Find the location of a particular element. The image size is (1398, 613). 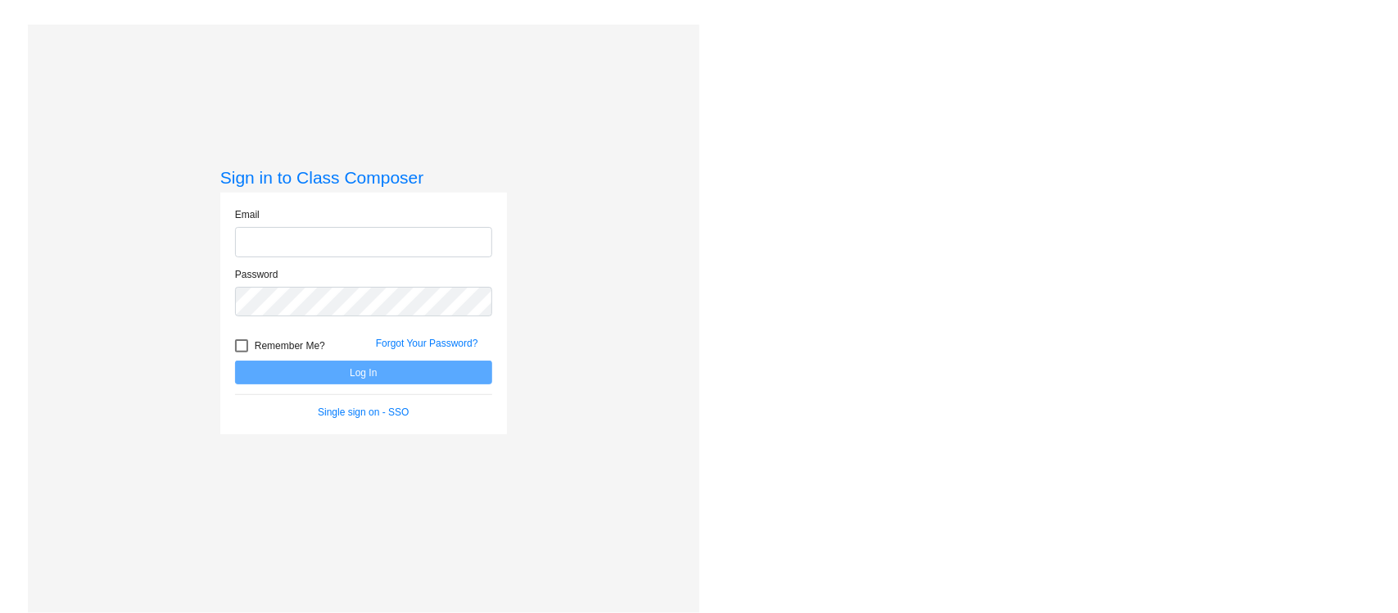

a: Single sign on - SSO is located at coordinates (363, 412).